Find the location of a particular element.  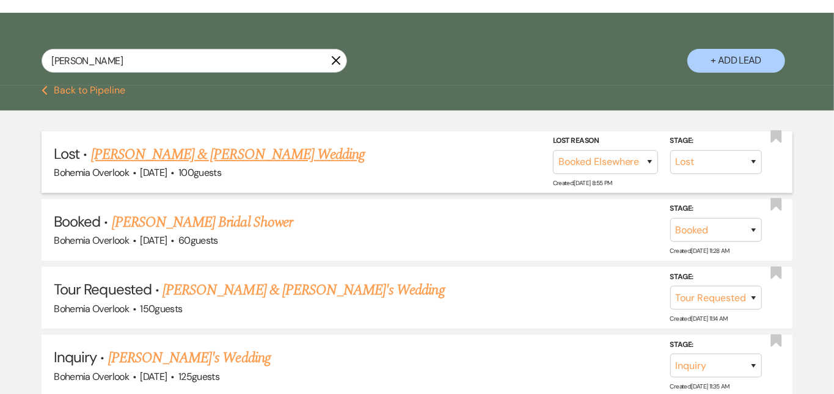

button: + Add Lead is located at coordinates (736, 61).